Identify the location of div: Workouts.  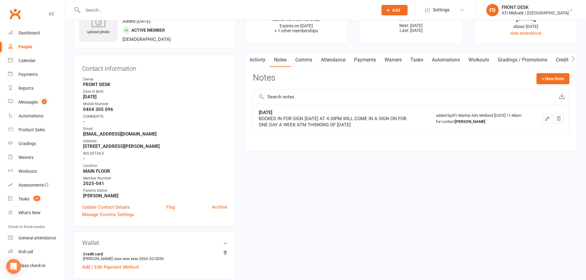
(28, 171).